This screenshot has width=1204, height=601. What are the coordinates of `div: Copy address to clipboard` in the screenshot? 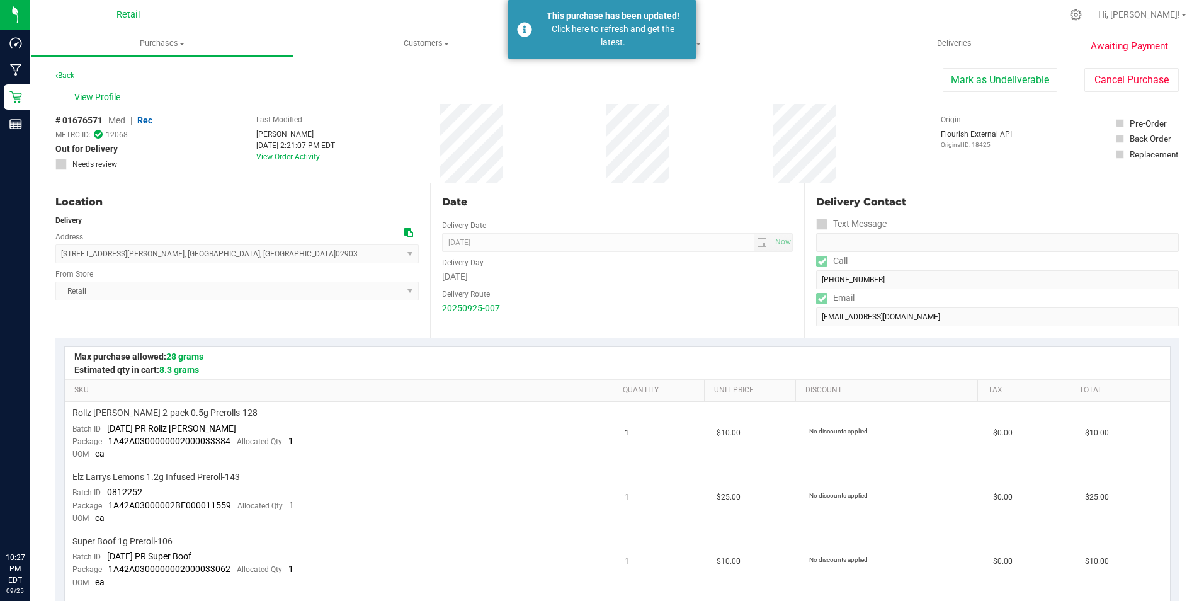 It's located at (409, 232).